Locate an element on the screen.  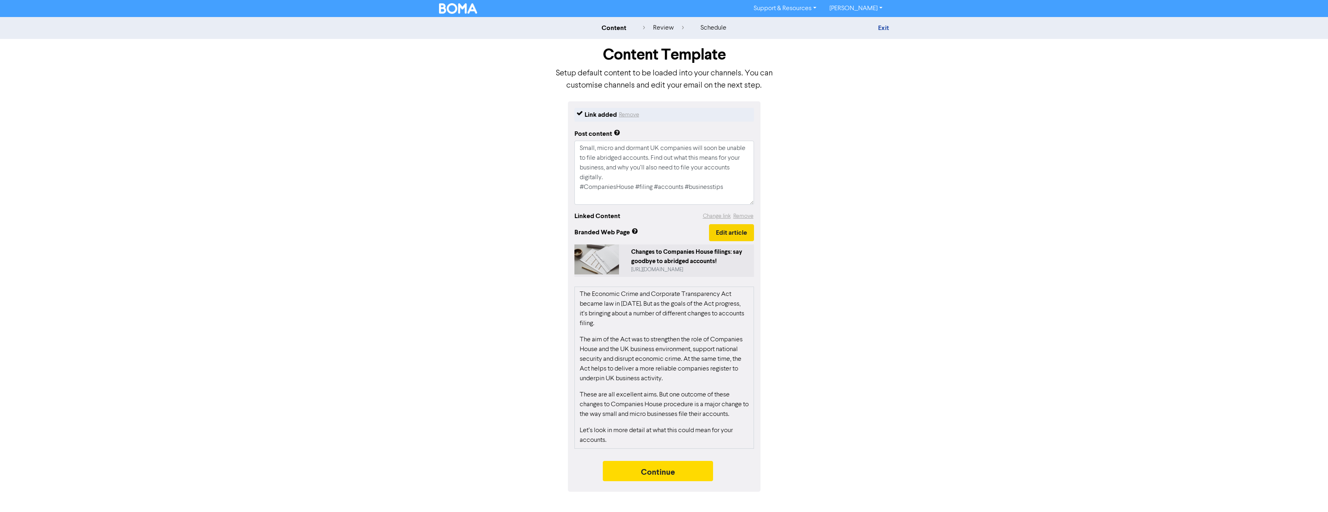
button: Edit article is located at coordinates (731, 233).